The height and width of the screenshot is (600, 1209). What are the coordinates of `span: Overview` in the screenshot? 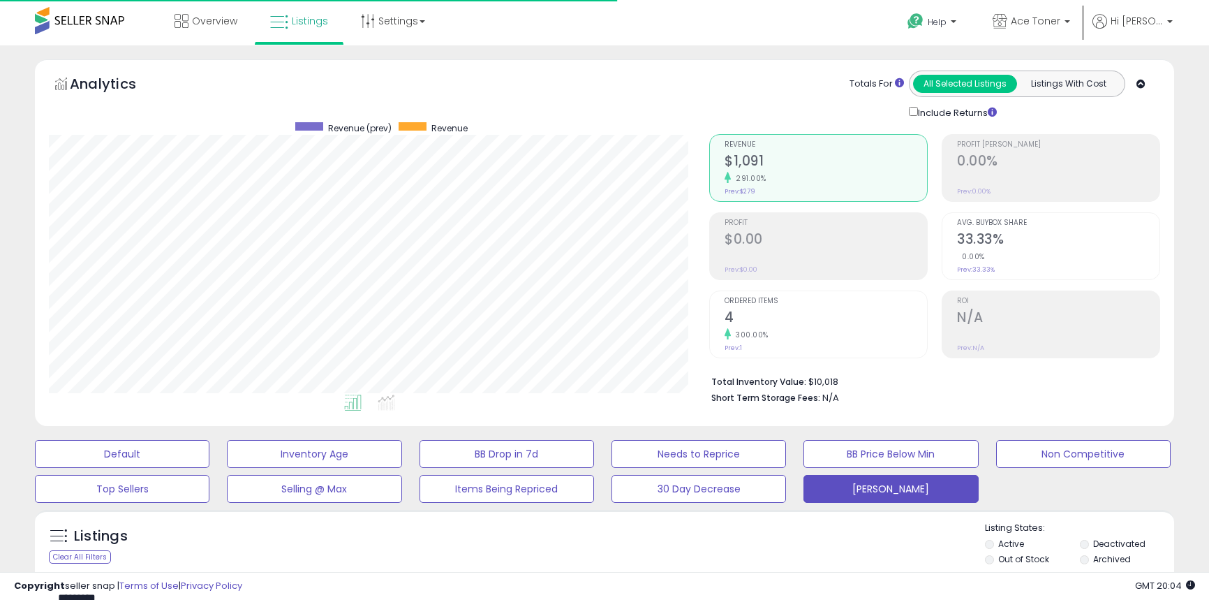 It's located at (214, 21).